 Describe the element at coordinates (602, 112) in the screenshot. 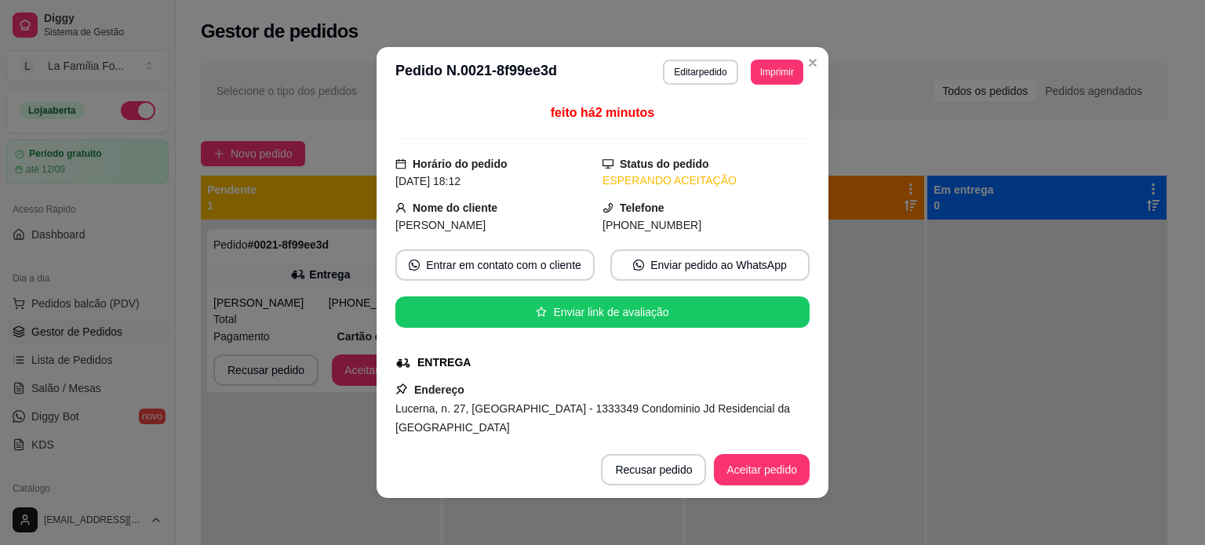

I see `span: feito há 2 minutos` at that location.